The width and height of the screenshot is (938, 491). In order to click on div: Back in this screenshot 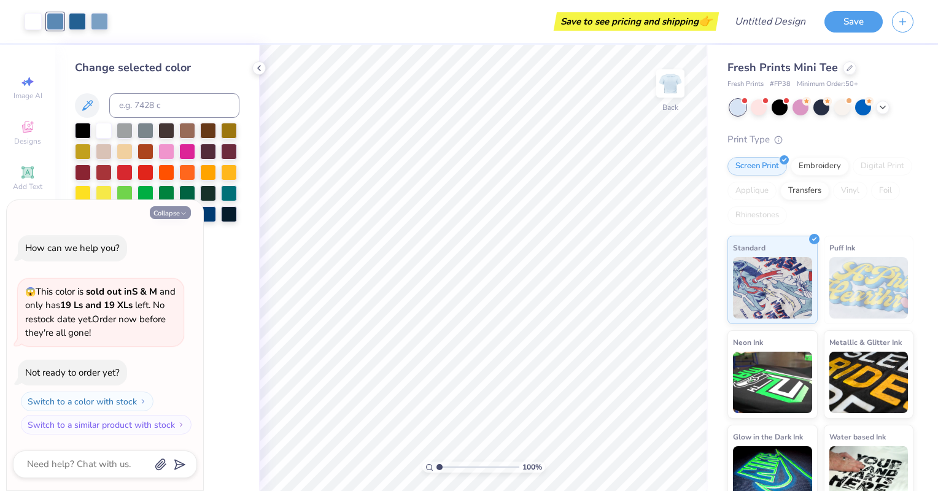, I will do `click(671, 107)`.